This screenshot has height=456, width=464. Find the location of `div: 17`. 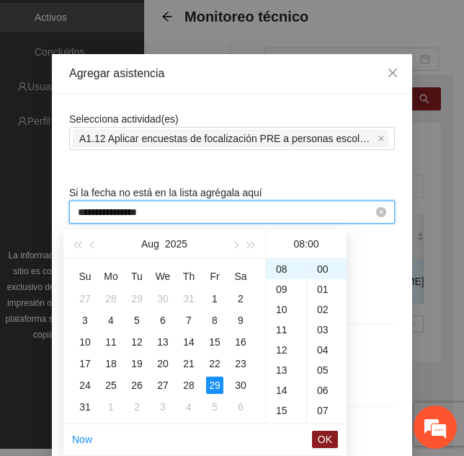

div: 17 is located at coordinates (85, 363).